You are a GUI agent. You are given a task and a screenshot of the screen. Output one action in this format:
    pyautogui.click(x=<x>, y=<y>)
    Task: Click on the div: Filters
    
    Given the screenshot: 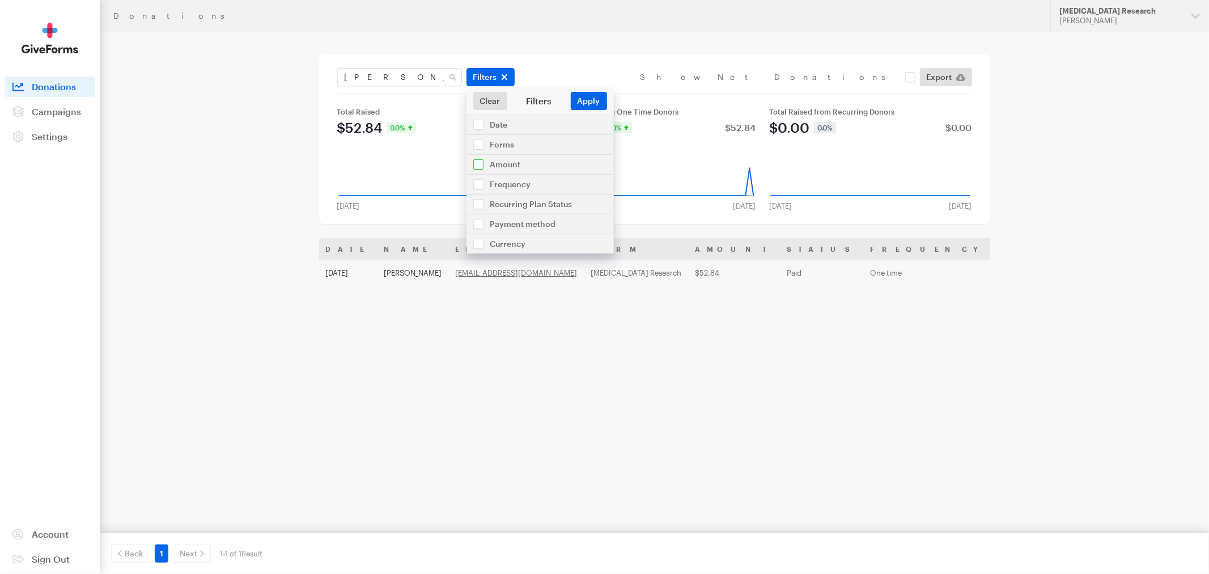 What is the action you would take?
    pyautogui.click(x=539, y=101)
    